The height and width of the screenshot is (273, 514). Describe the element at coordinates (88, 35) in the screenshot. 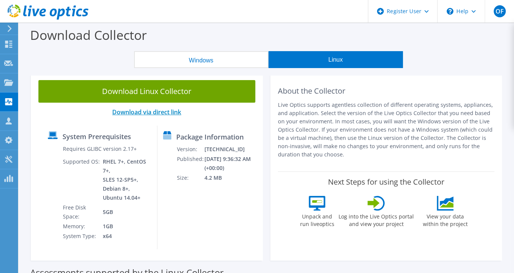

I see `label: Download Collector` at that location.